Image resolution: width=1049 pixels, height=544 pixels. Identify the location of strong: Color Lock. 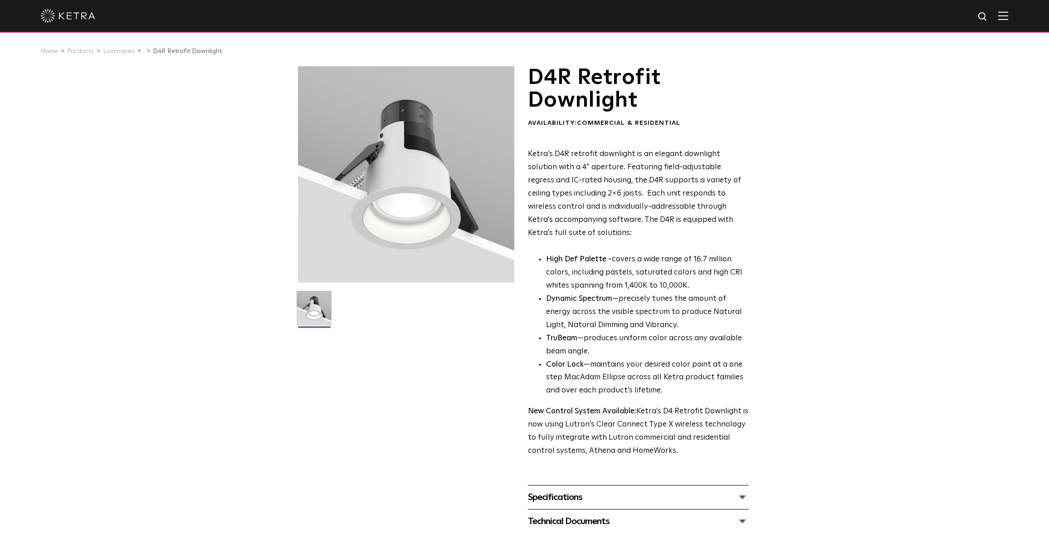
(564, 364).